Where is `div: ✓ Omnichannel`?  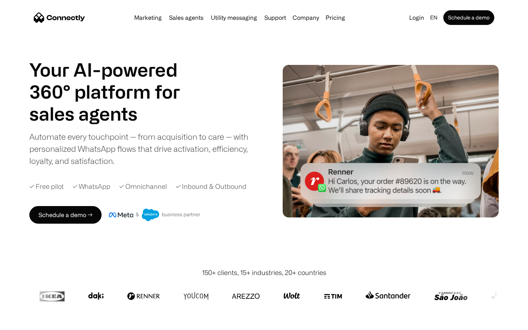
div: ✓ Omnichannel is located at coordinates (143, 186).